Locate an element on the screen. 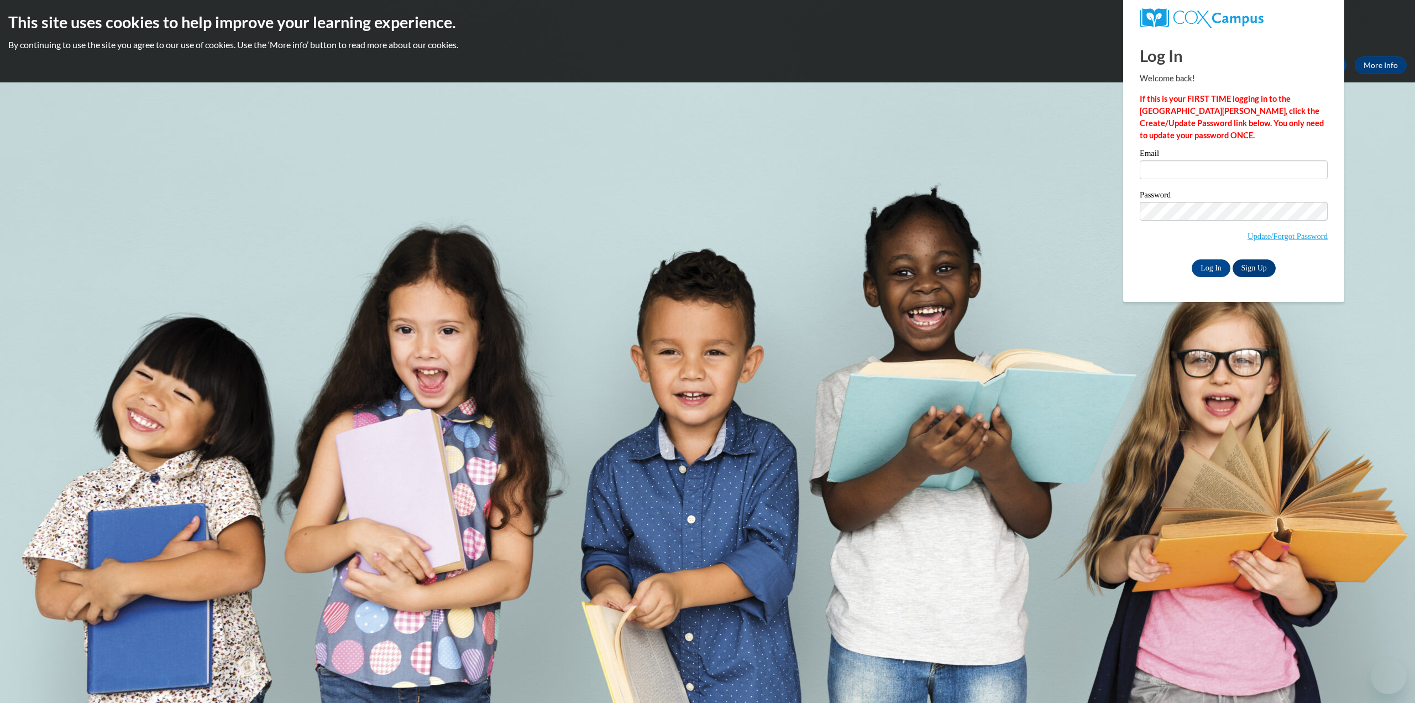 The height and width of the screenshot is (703, 1415). p: Welcome back! is located at coordinates (1234, 78).